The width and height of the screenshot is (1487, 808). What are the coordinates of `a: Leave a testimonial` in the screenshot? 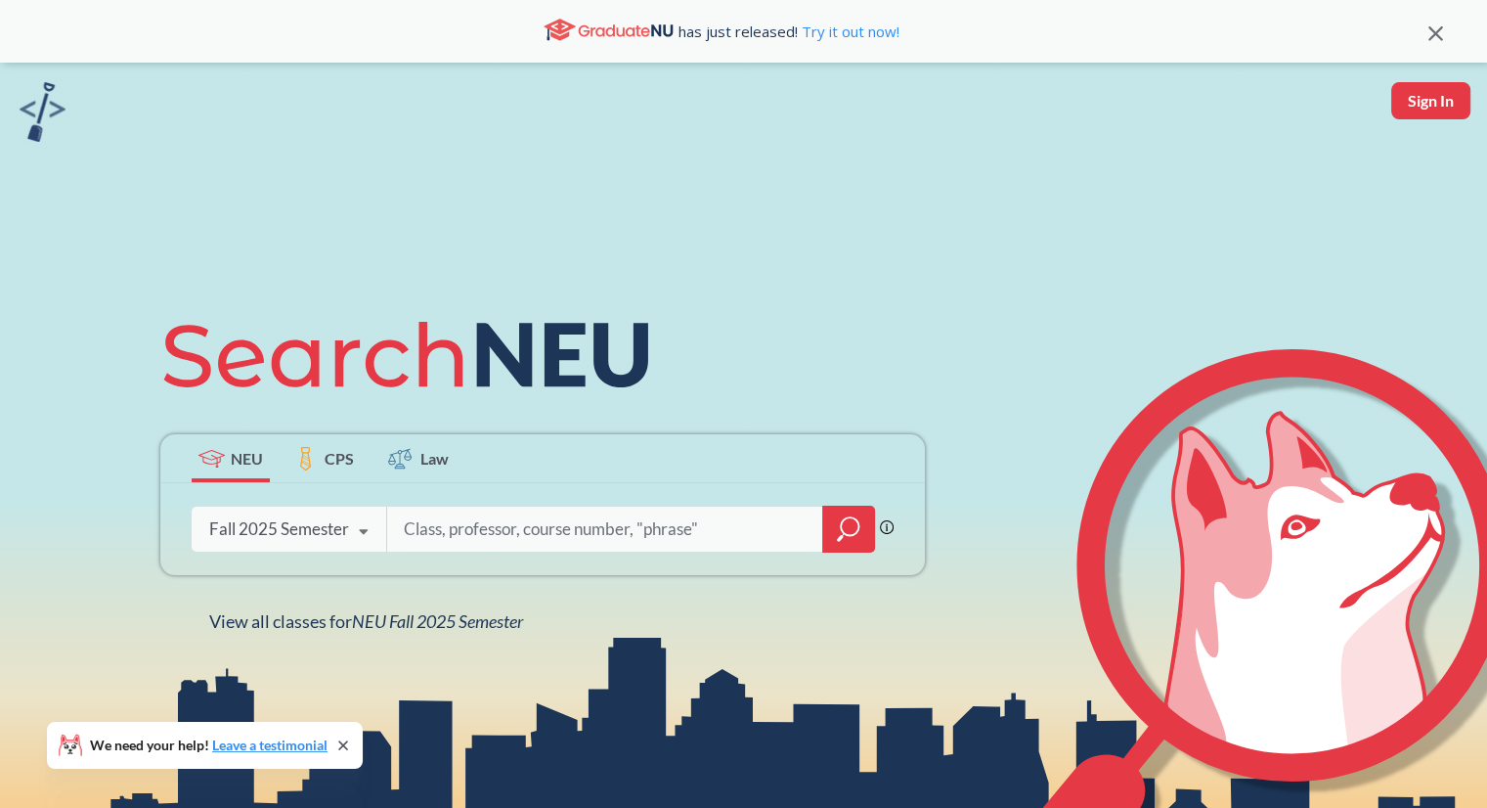 It's located at (270, 744).